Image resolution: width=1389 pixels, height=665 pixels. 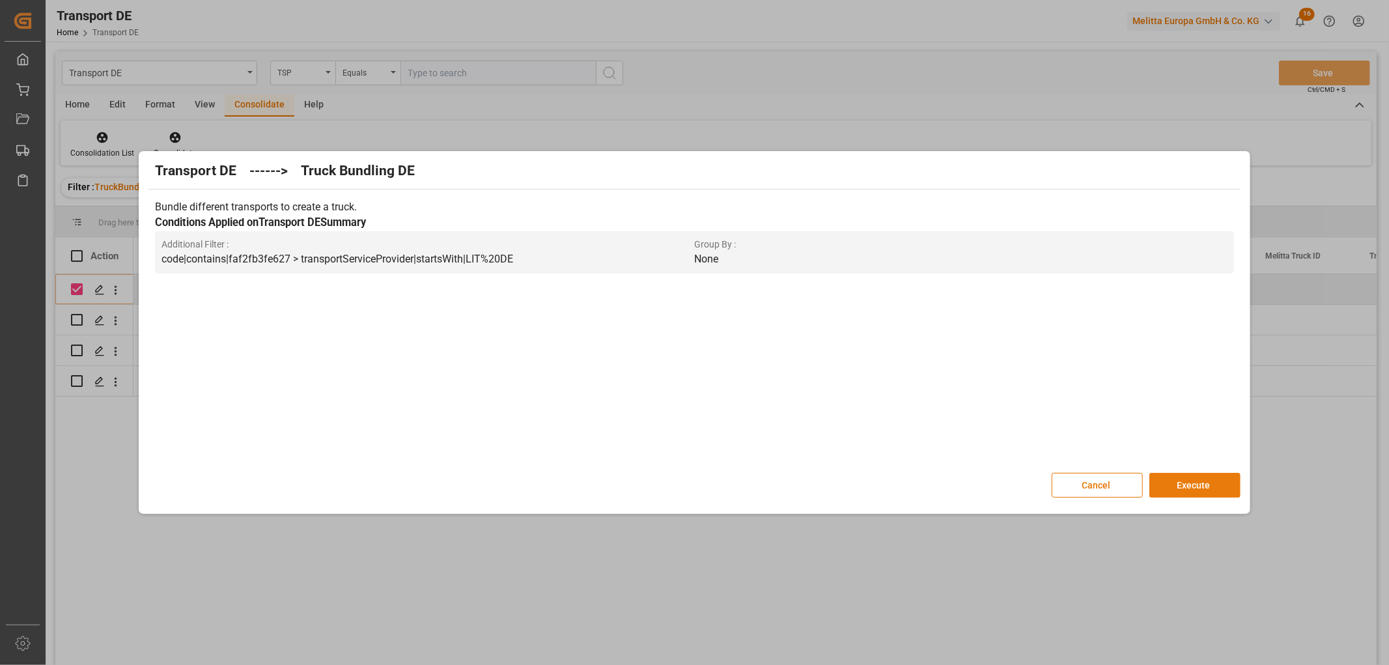 I want to click on p: None, so click(x=960, y=259).